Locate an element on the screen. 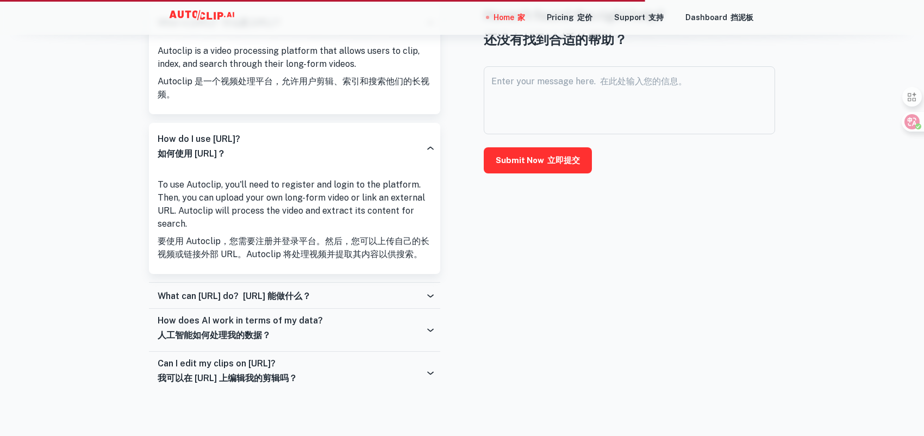 The image size is (924, 436). p: To use Autoclip, you'll need to register and login to the platform. Then, you can upload your own... is located at coordinates (294, 222).